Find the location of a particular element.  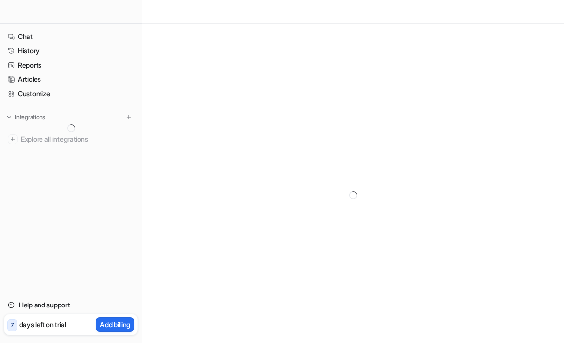

img: expand menu is located at coordinates (9, 118).